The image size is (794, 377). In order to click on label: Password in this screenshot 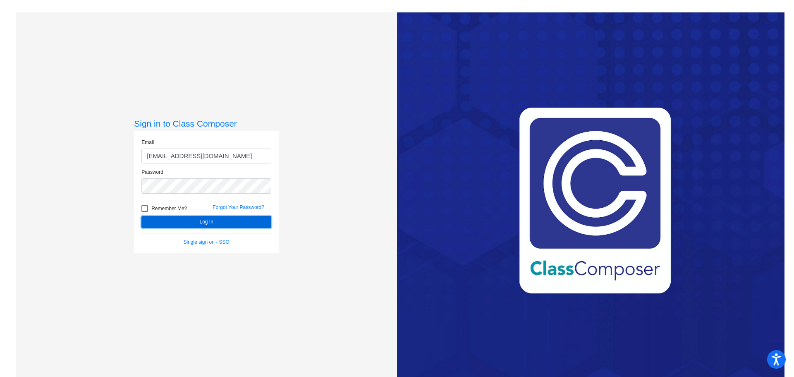, I will do `click(152, 172)`.